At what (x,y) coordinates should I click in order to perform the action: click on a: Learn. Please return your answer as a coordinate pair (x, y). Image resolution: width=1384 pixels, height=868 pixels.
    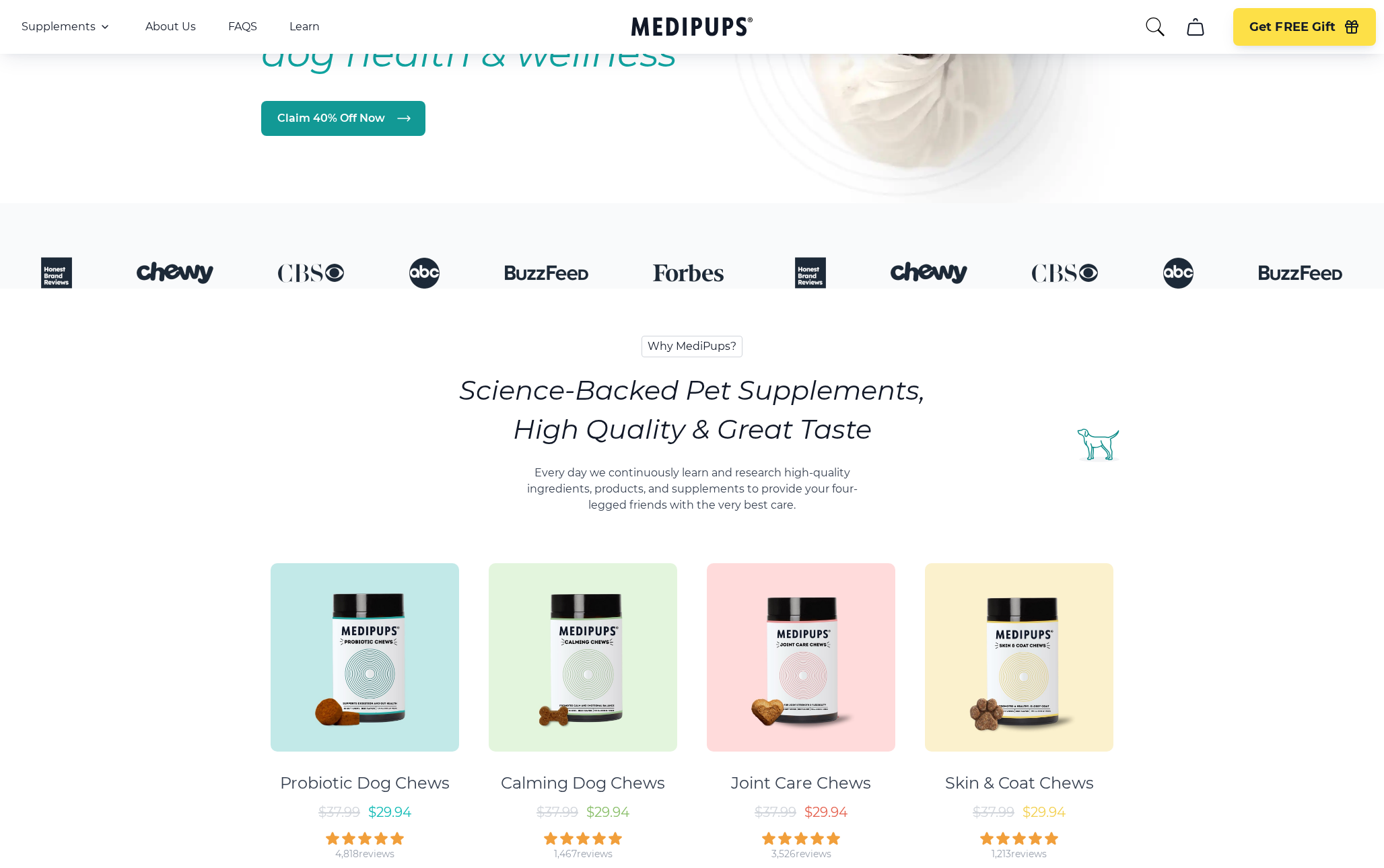
    Looking at the image, I should click on (304, 27).